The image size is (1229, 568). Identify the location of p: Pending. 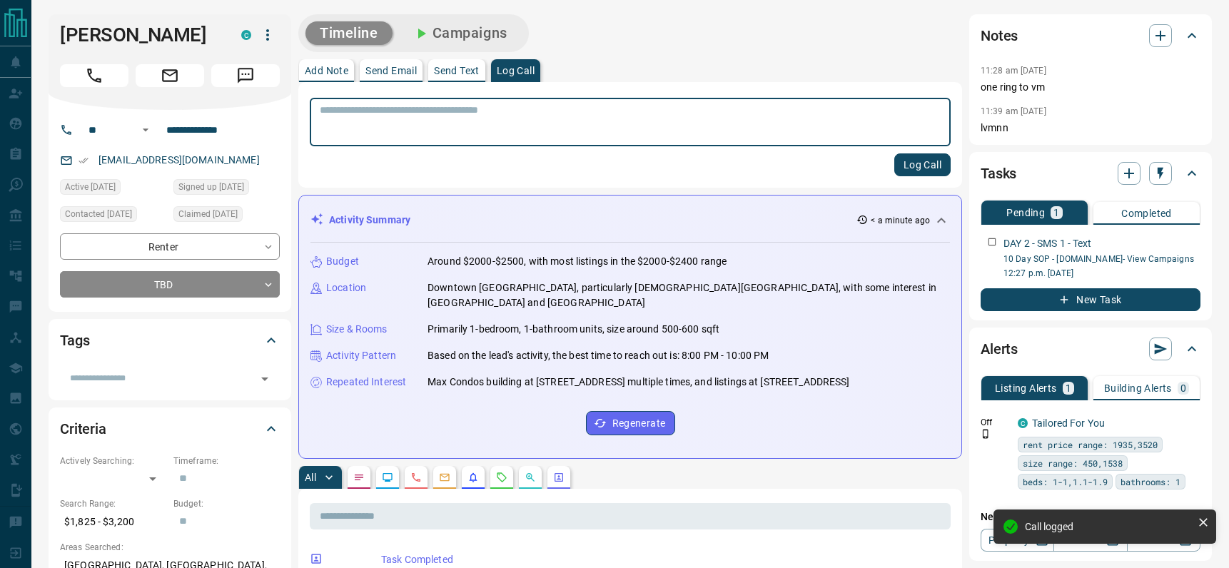
(1026, 213).